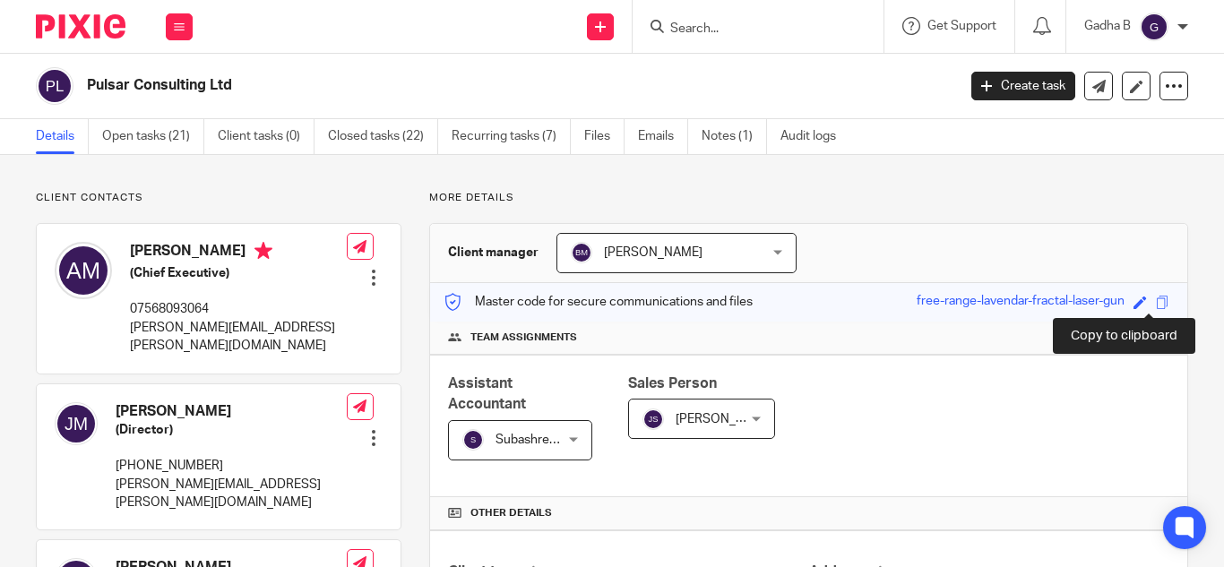 The image size is (1224, 567). What do you see at coordinates (597, 302) in the screenshot?
I see `p: Master code for secure communications and files` at bounding box center [597, 302].